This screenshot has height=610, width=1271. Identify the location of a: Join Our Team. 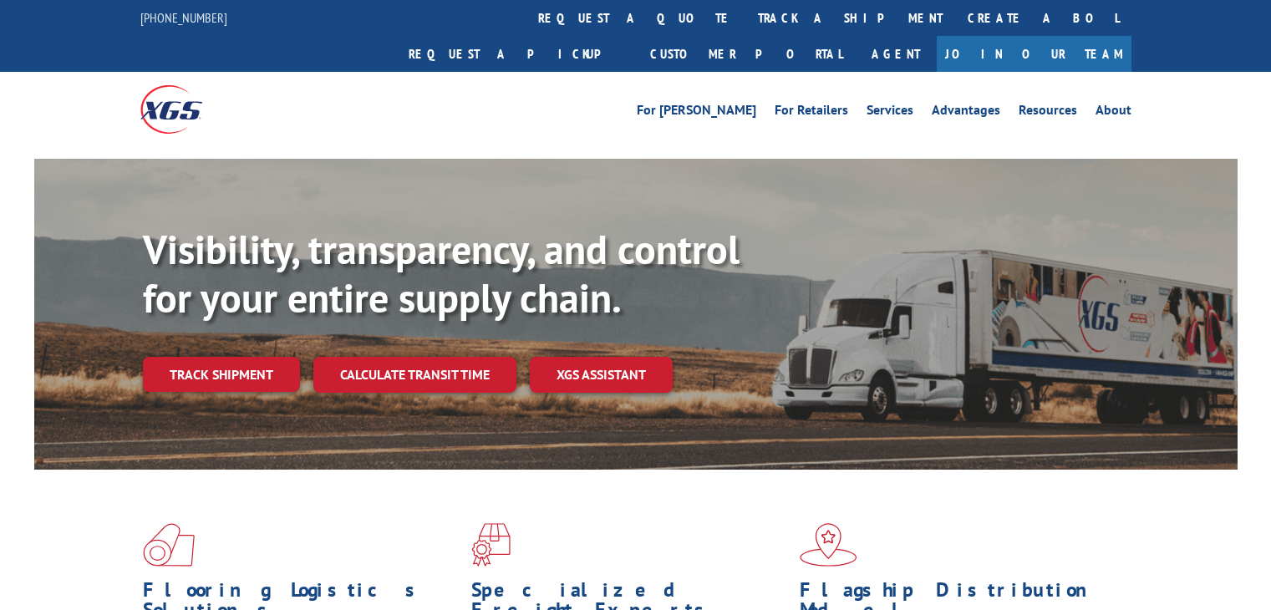
(1034, 53).